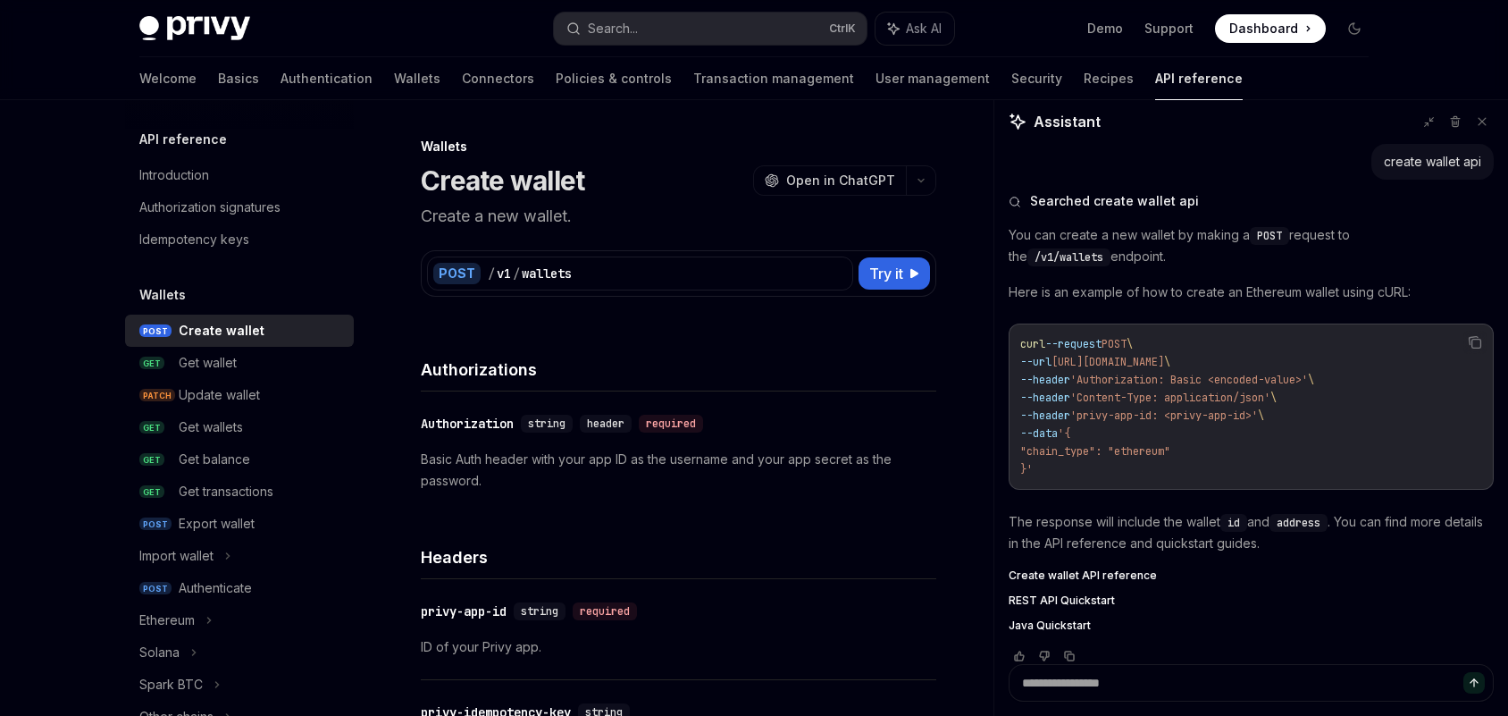 The height and width of the screenshot is (716, 1508). Describe the element at coordinates (1050, 625) in the screenshot. I see `span: Java Quickstart` at that location.